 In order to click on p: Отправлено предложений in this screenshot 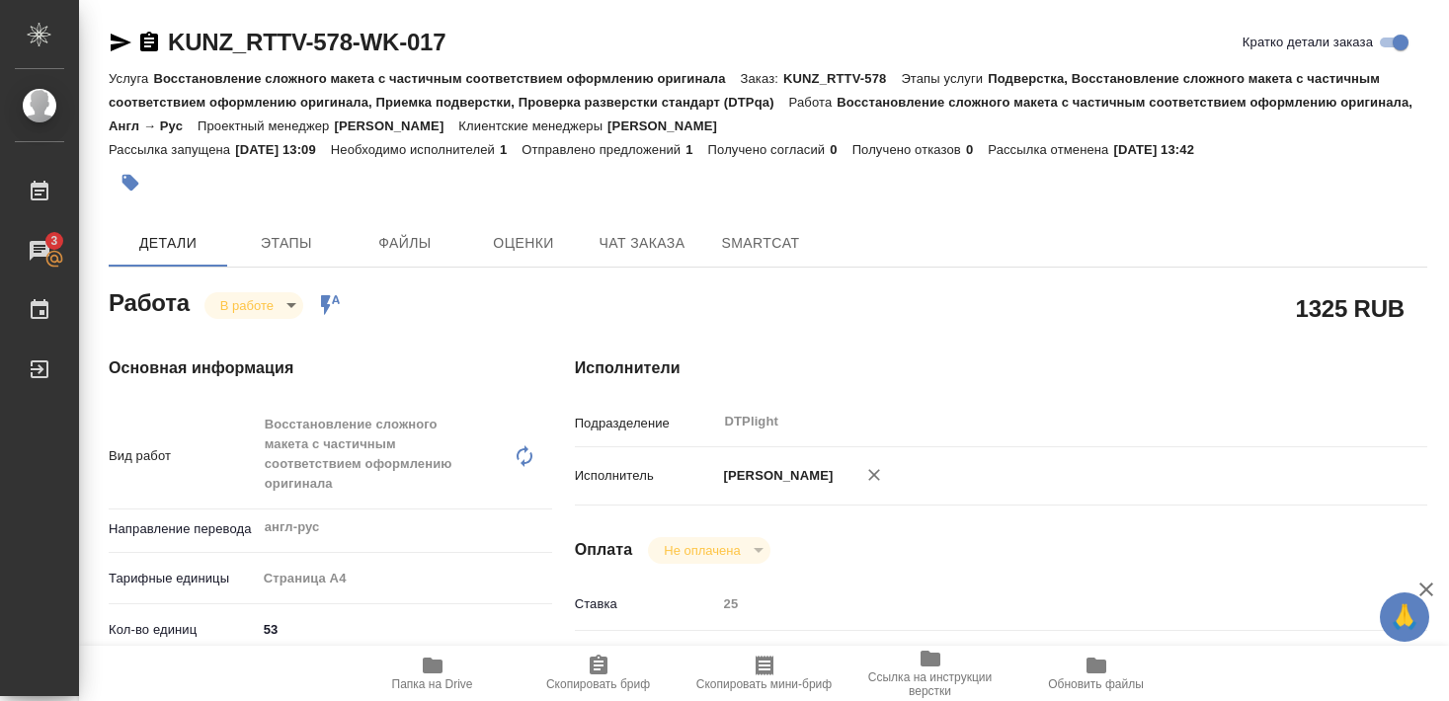, I will do `click(604, 149)`.